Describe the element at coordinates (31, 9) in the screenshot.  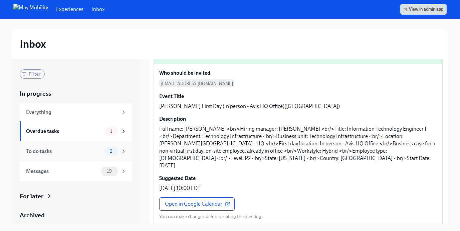
I see `img: May Mobility` at that location.